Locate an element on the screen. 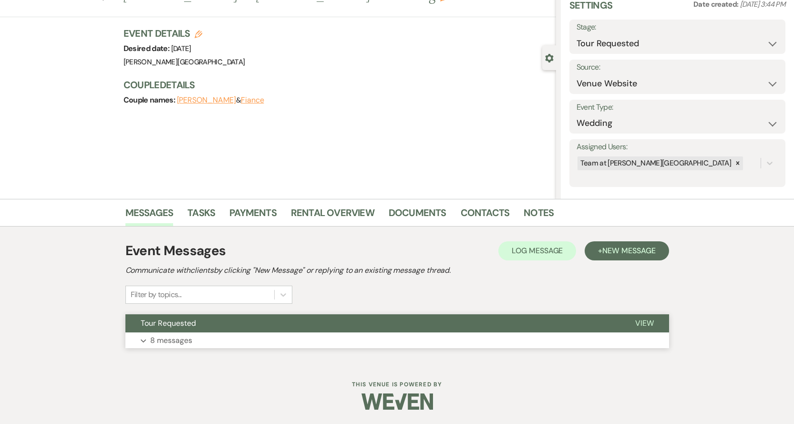  button: Fiance is located at coordinates (252, 100).